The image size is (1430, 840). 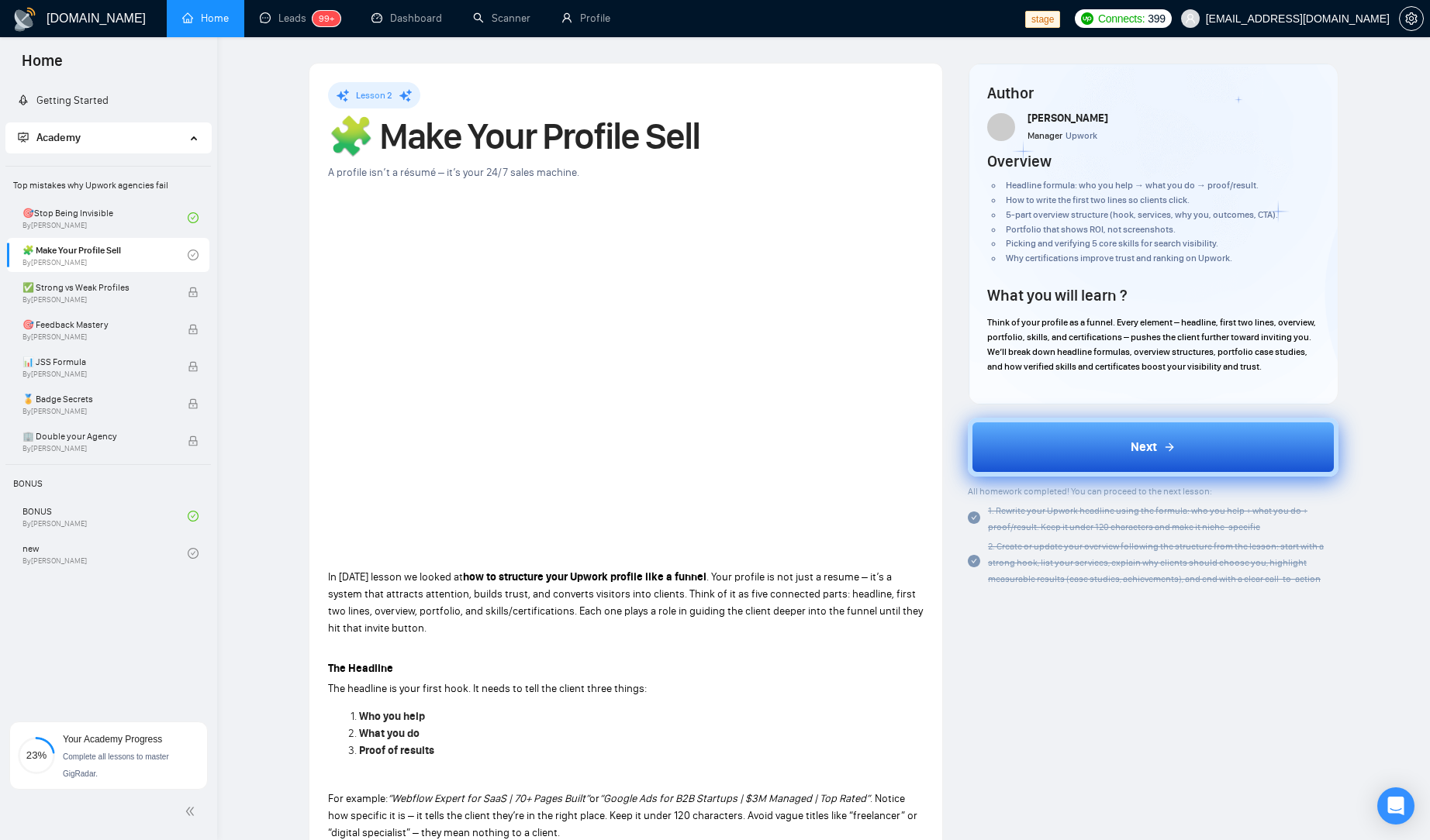 What do you see at coordinates (327, 19) in the screenshot?
I see `sup: 99+` at bounding box center [327, 19].